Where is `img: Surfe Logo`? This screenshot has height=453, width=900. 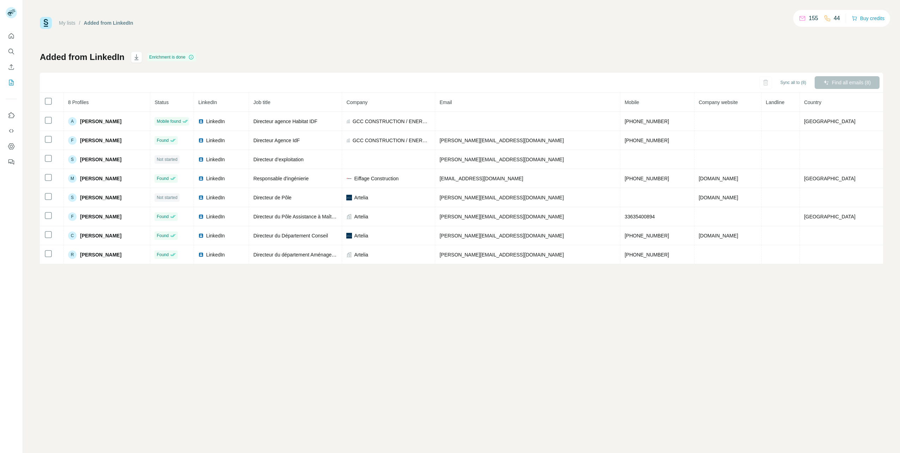 img: Surfe Logo is located at coordinates (46, 23).